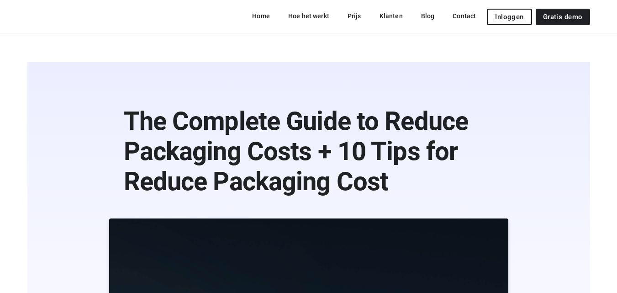  Describe the element at coordinates (428, 16) in the screenshot. I see `a: Blog` at that location.